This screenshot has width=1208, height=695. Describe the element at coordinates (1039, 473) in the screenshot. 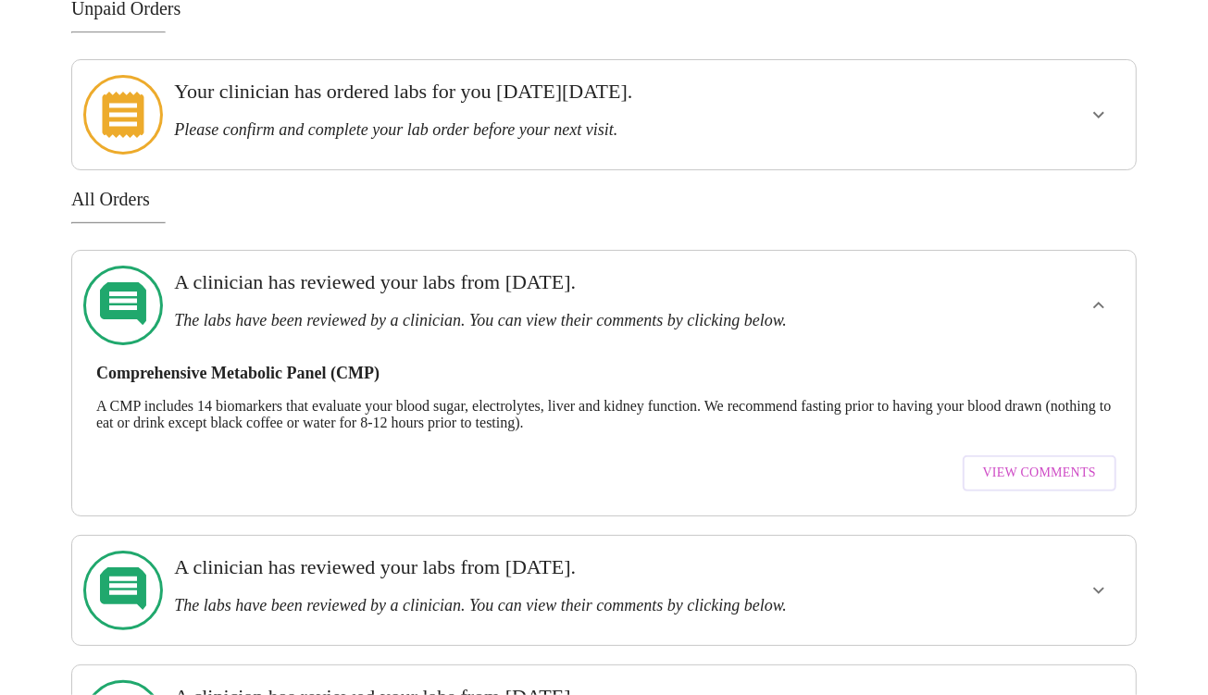

I see `button: View Comments` at that location.